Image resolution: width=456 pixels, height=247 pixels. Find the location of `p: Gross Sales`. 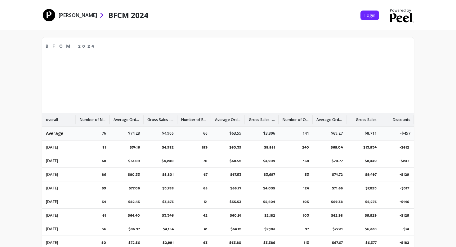

p: Gross Sales is located at coordinates (366, 118).